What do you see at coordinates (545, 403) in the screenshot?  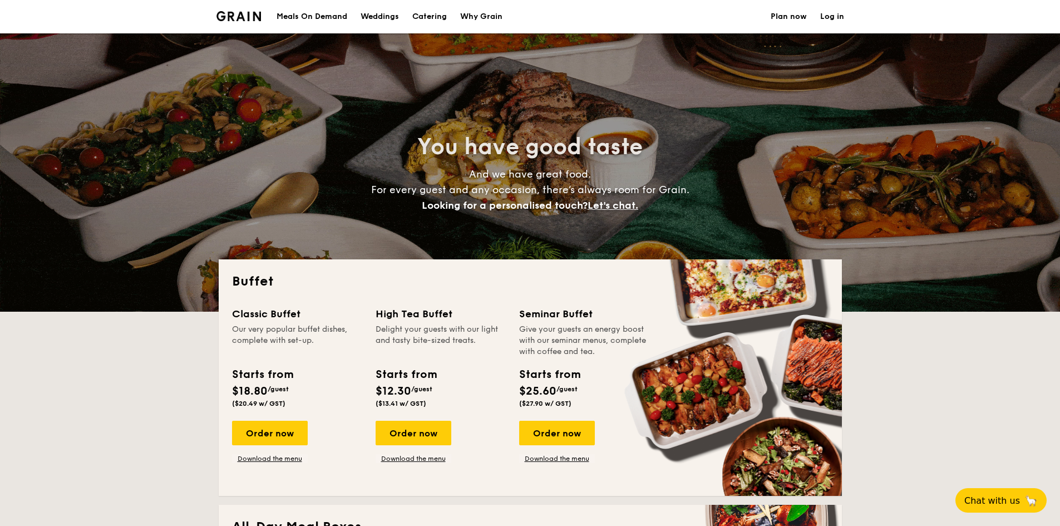 I see `span: ($27.90 w/ GST)` at bounding box center [545, 403].